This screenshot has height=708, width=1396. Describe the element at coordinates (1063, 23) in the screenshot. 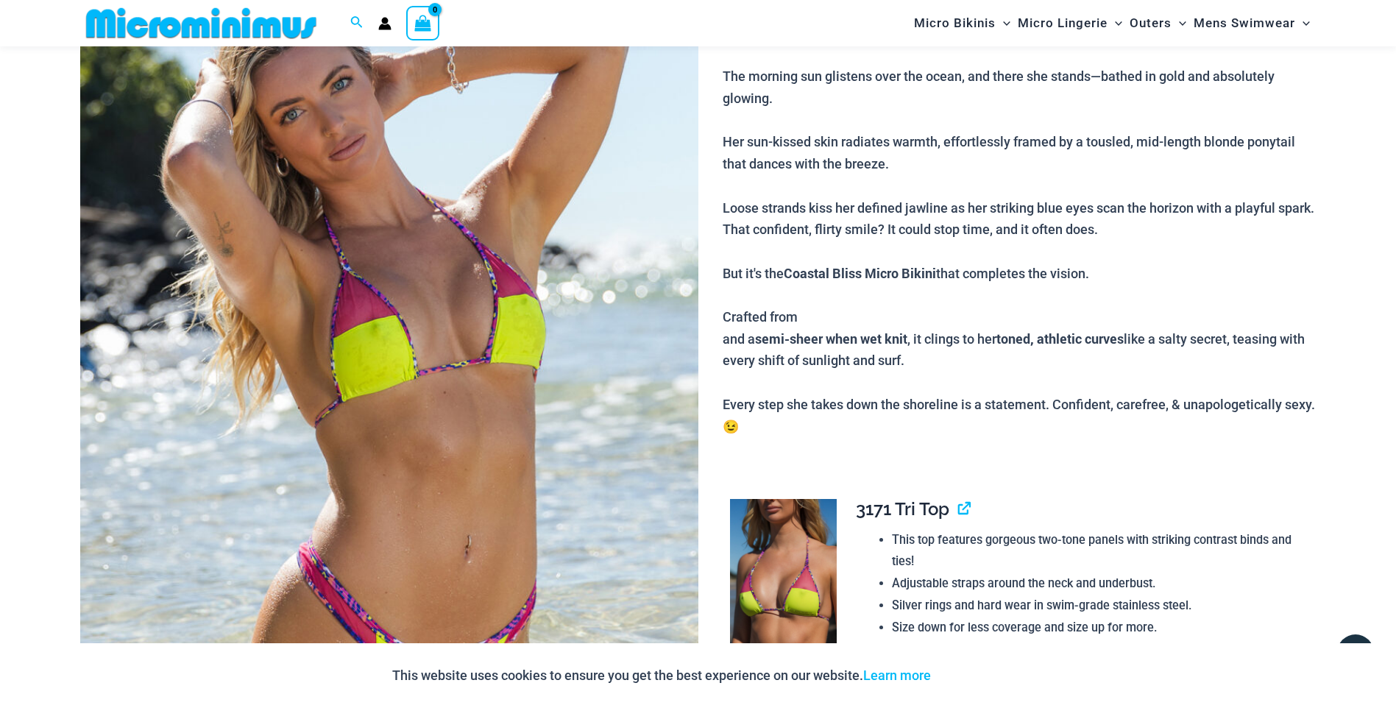

I see `span: Micro Lingerie` at that location.